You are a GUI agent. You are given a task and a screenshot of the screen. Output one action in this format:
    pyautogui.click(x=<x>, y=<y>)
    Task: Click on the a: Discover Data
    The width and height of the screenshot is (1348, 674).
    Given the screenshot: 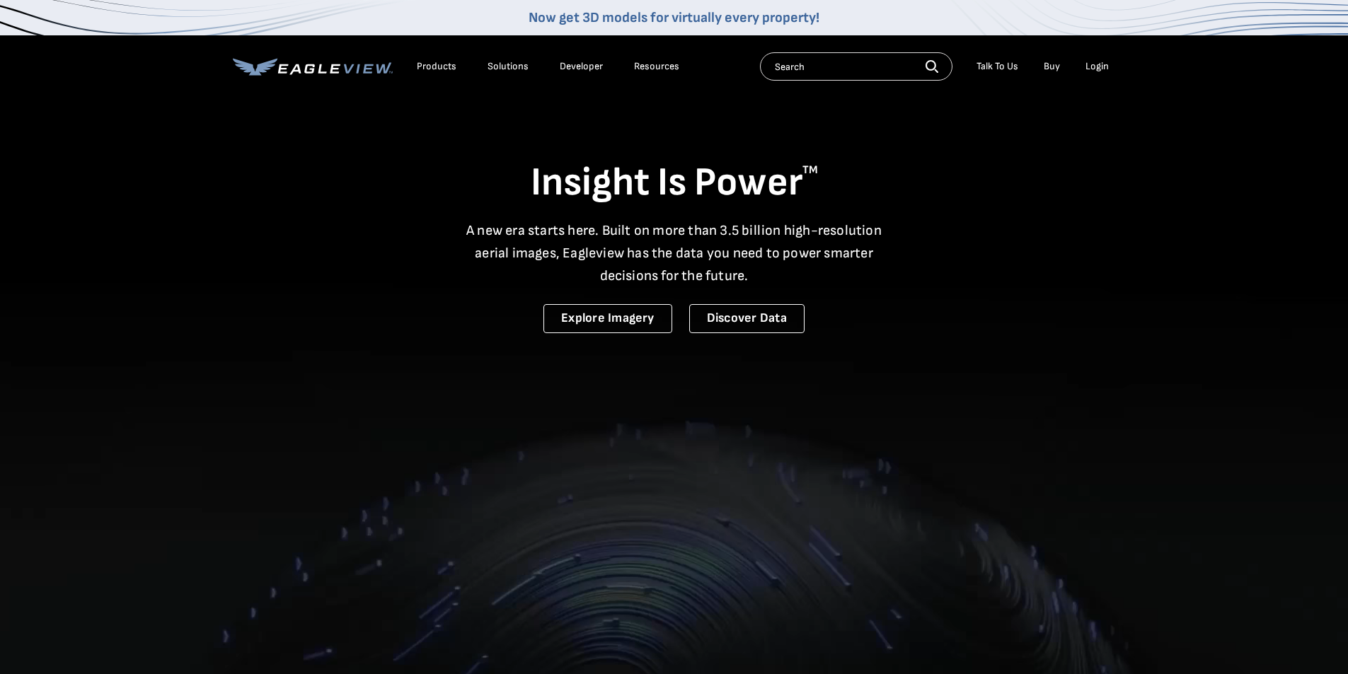 What is the action you would take?
    pyautogui.click(x=746, y=318)
    